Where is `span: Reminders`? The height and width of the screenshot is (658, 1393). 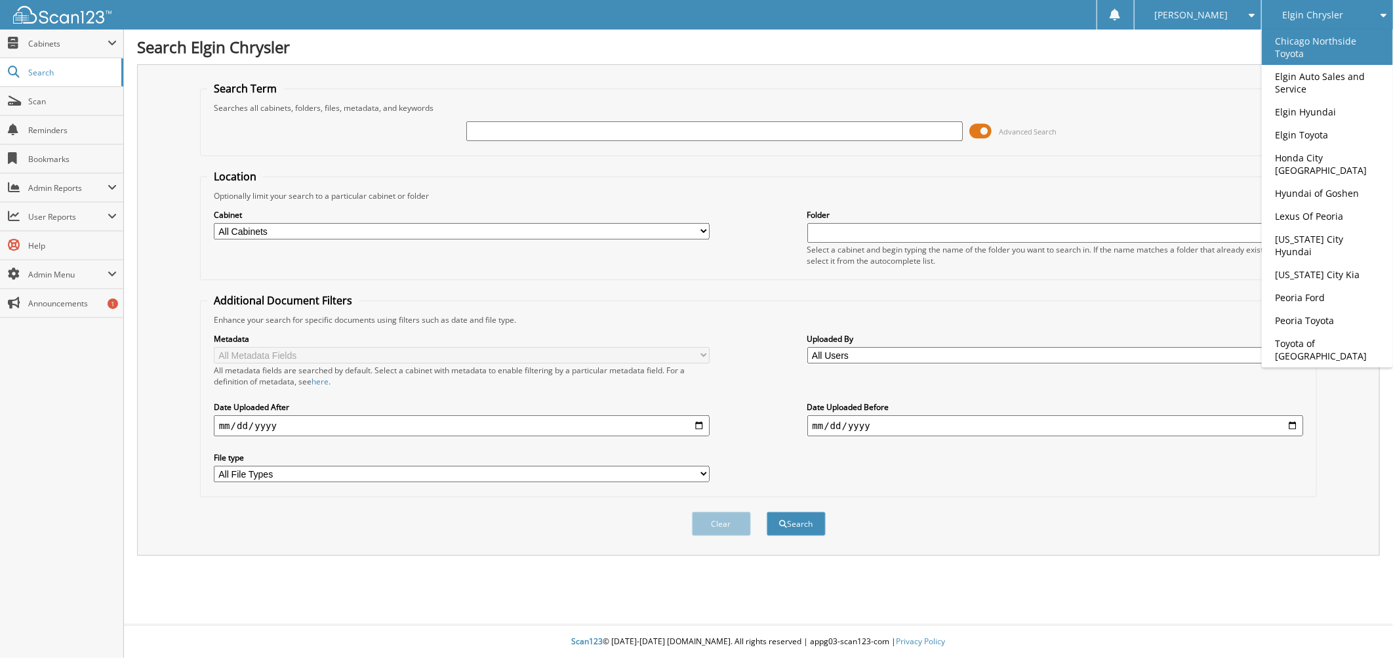
span: Reminders is located at coordinates (72, 130).